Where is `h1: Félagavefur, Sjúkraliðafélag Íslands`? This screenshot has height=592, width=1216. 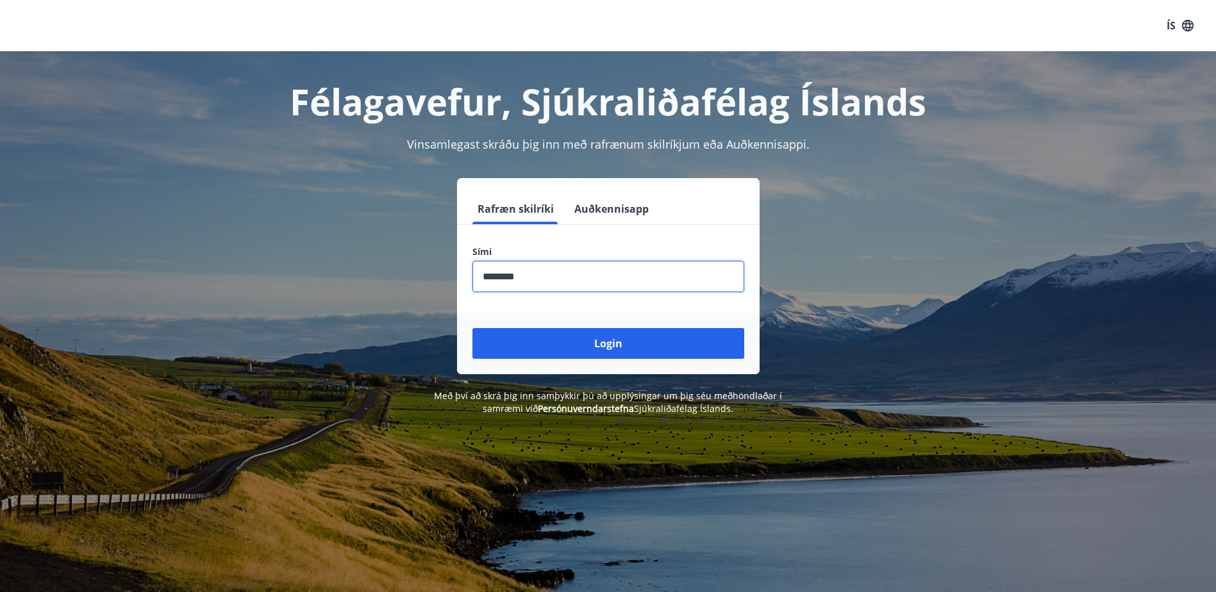 h1: Félagavefur, Sjúkraliðafélag Íslands is located at coordinates (608, 101).